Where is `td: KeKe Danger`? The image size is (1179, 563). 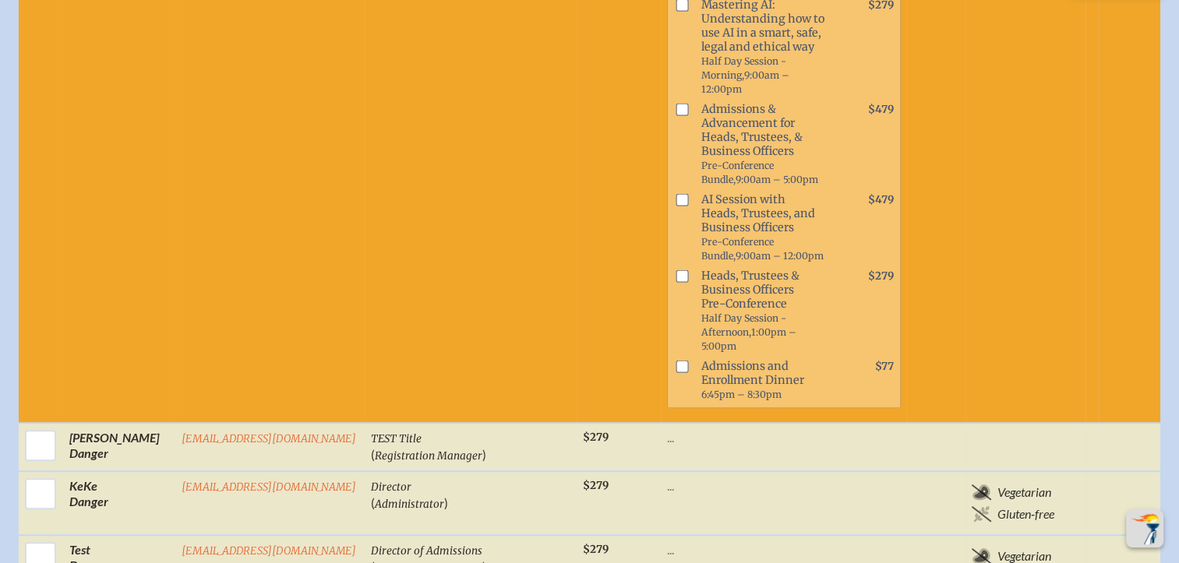 td: KeKe Danger is located at coordinates (119, 503).